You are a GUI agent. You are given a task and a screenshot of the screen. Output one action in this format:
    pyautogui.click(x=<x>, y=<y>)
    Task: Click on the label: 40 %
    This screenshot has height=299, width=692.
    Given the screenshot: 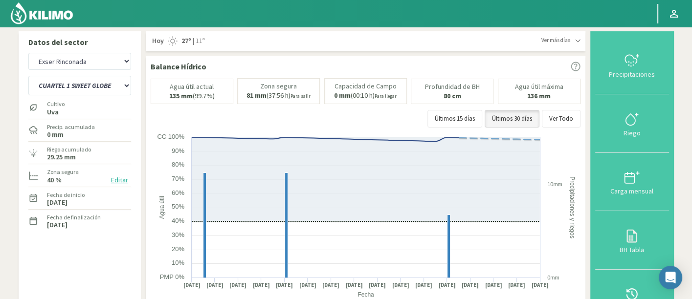 What is the action you would take?
    pyautogui.click(x=54, y=180)
    